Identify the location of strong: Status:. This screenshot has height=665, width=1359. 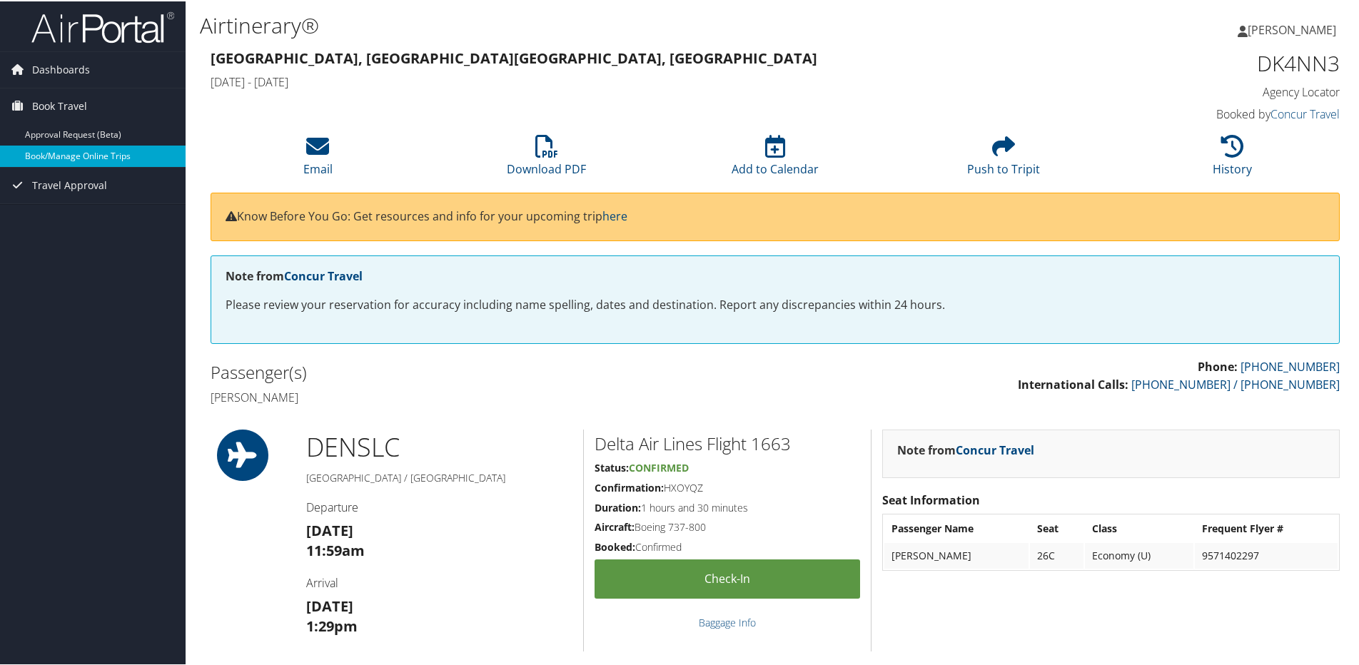
(612, 466).